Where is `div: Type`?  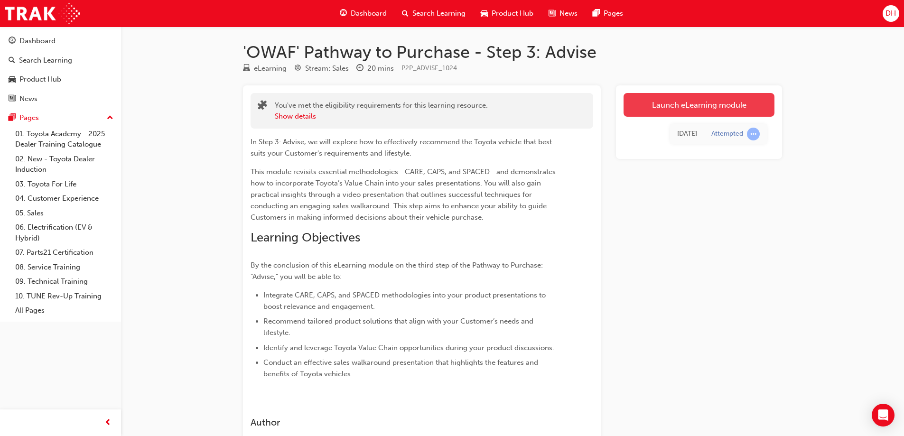
div: Type is located at coordinates (265, 68).